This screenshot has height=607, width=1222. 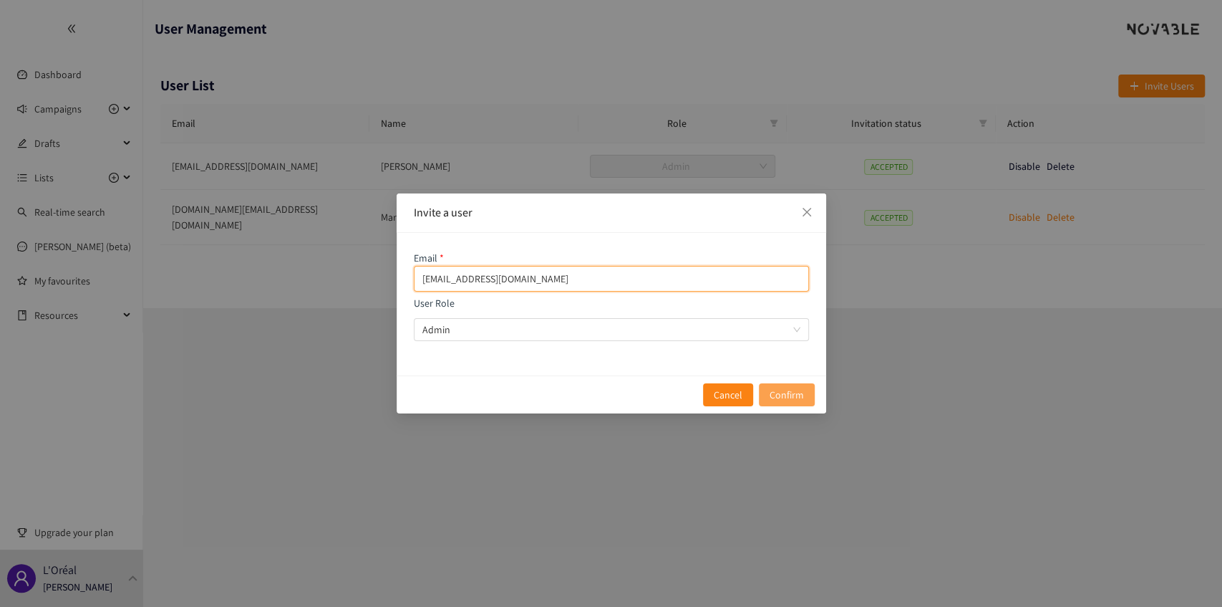 What do you see at coordinates (612, 329) in the screenshot?
I see `span: Admin` at bounding box center [612, 329].